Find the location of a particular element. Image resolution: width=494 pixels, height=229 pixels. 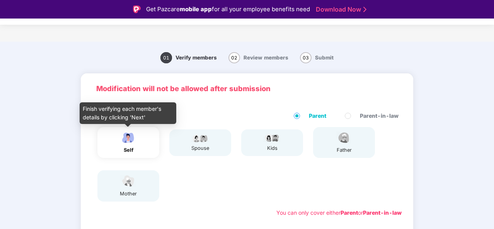

span: Parent-in-law is located at coordinates (379, 116).